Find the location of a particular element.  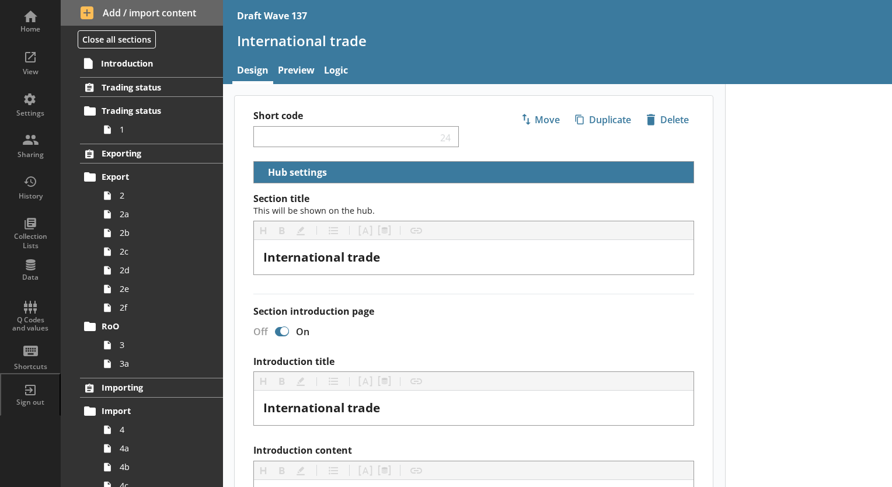

div: Home is located at coordinates (30, 29).